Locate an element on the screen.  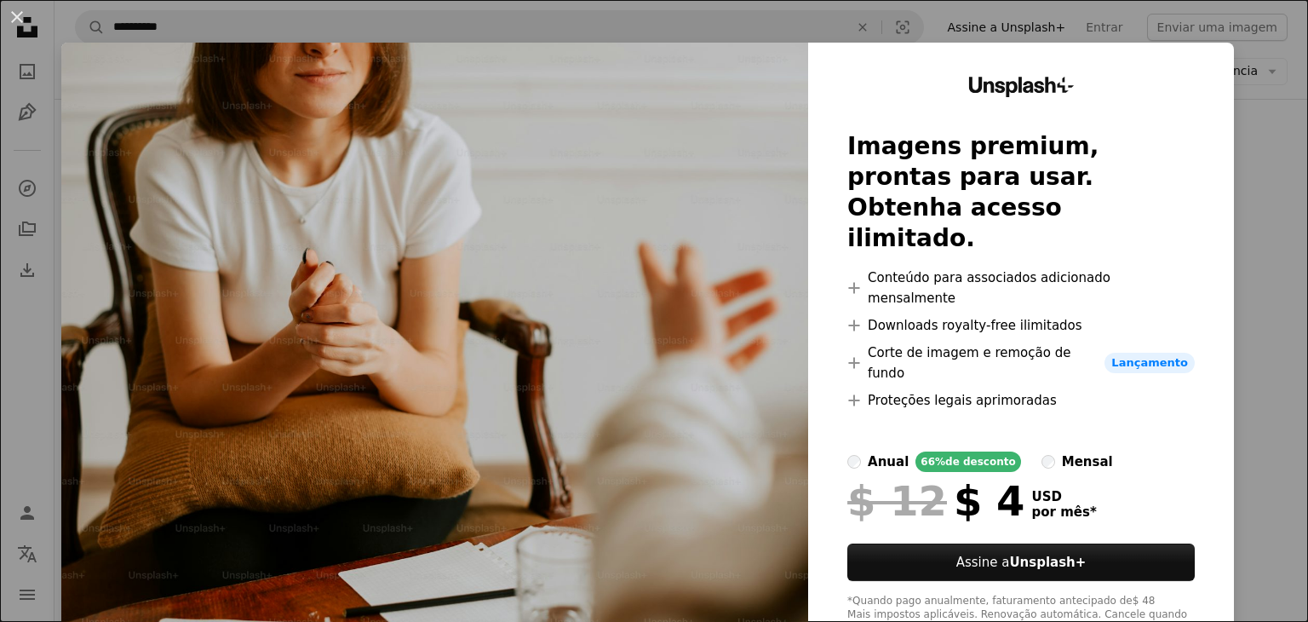
input: anual66%de desconto is located at coordinates (854, 462).